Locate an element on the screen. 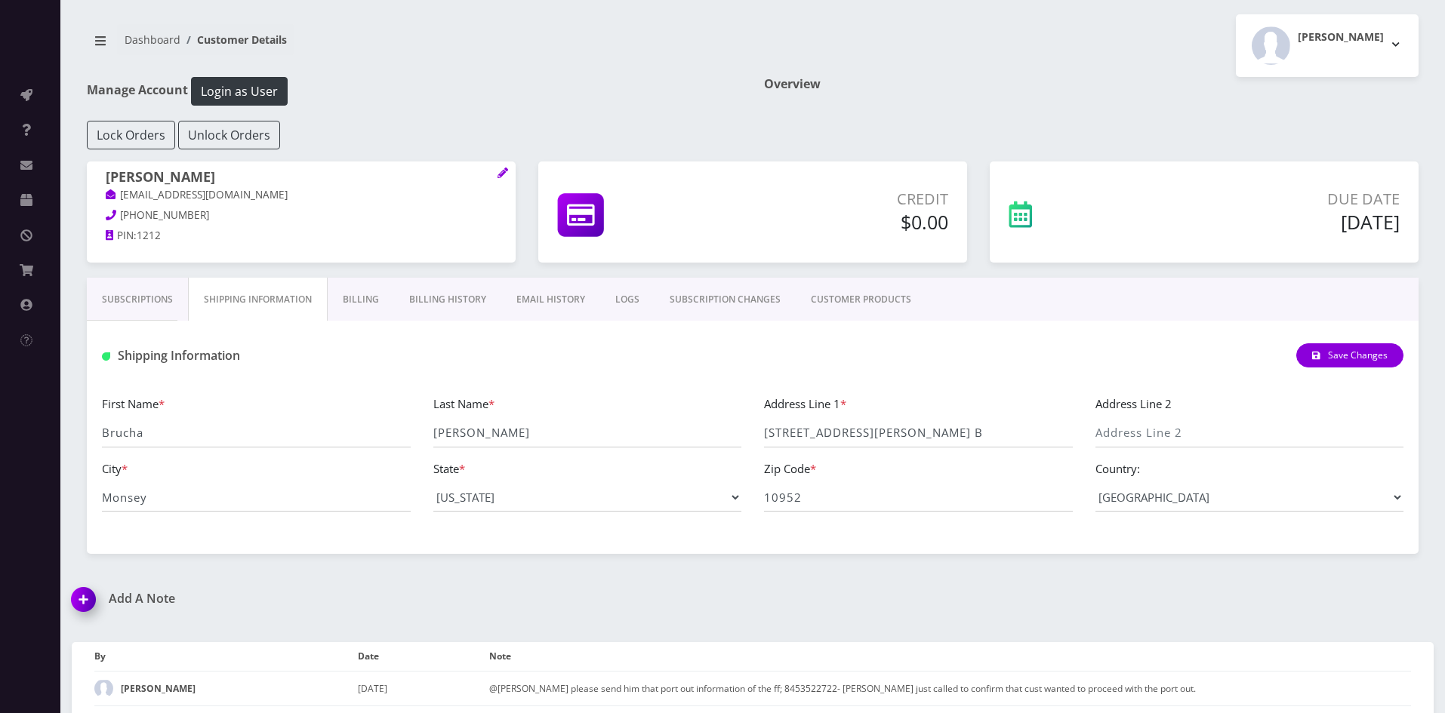  button: Login as User is located at coordinates (239, 91).